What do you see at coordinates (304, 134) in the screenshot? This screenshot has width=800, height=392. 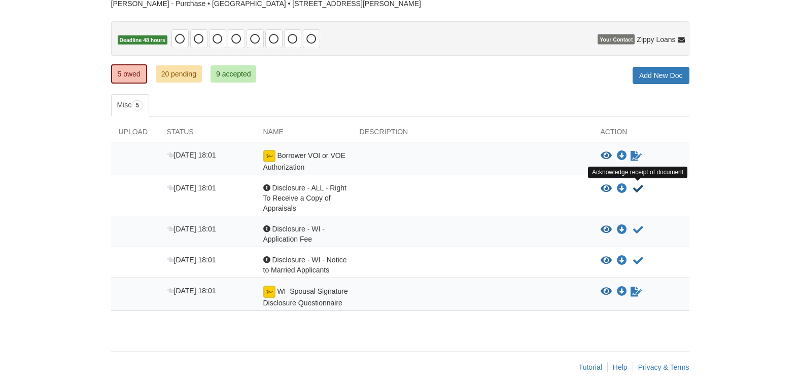 I see `div: Name` at bounding box center [304, 134].